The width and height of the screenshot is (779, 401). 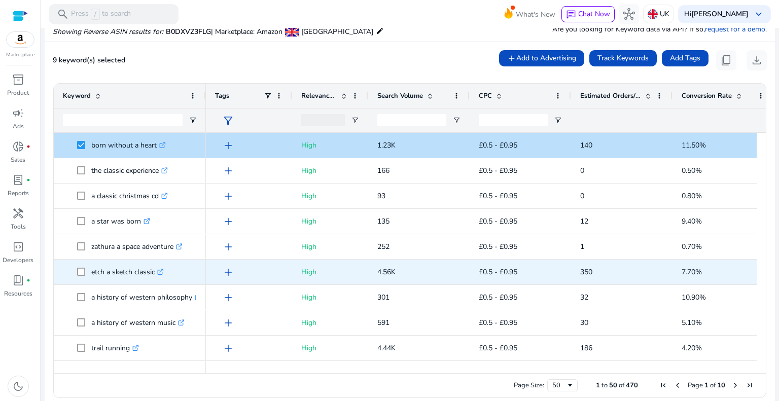 What do you see at coordinates (412, 120) in the screenshot?
I see `input: Search Volume Filter Input` at bounding box center [412, 120].